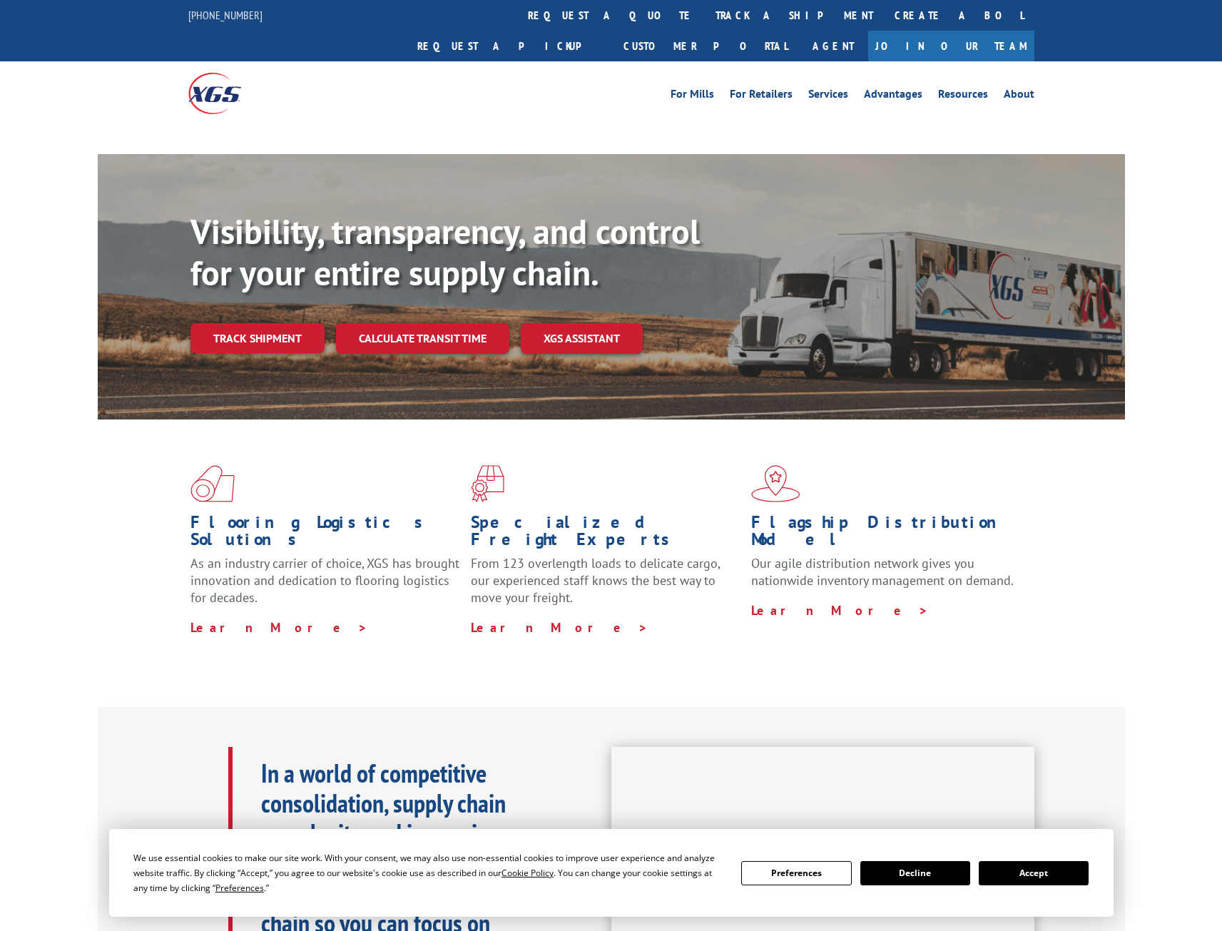 This screenshot has width=1222, height=931. What do you see at coordinates (761, 96) in the screenshot?
I see `a: For Retailers` at bounding box center [761, 96].